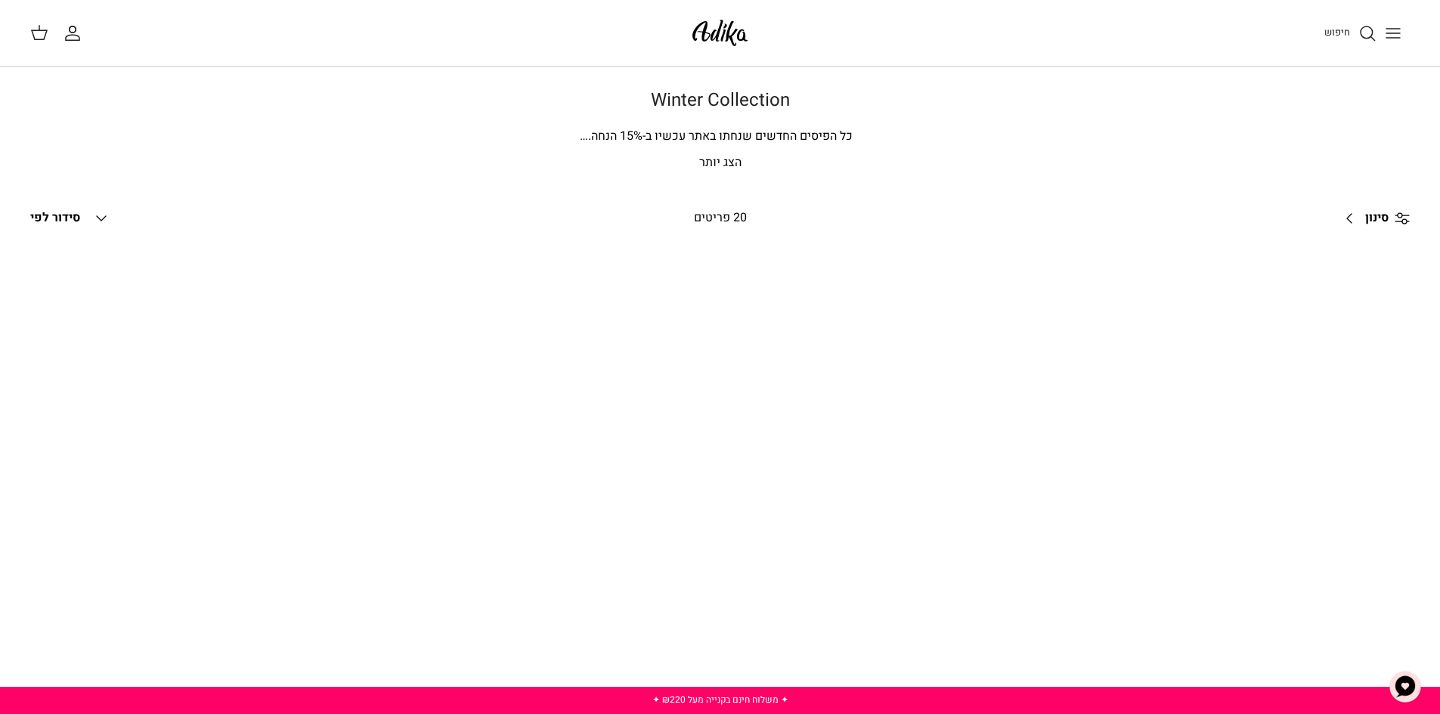 This screenshot has height=714, width=1440. I want to click on img: Adika IL, so click(719, 32).